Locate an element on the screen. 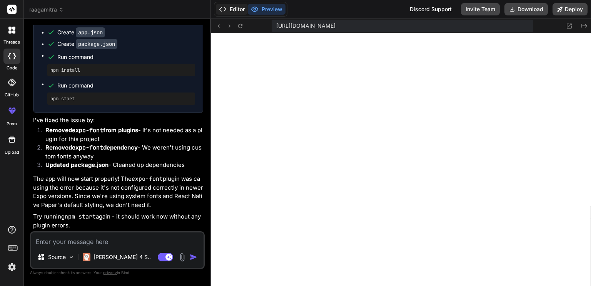 This screenshot has height=286, width=591. pre: npm start is located at coordinates (121, 99).